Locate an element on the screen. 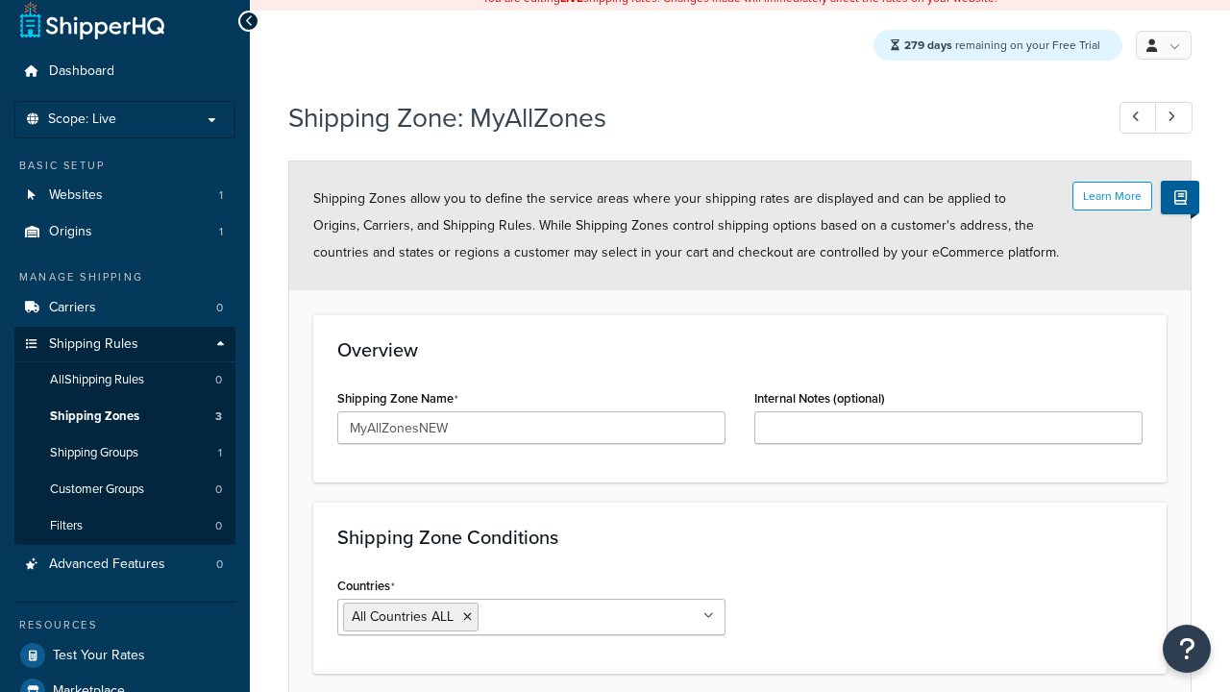 This screenshot has height=692, width=1230. div: Manage Shipping is located at coordinates (125, 277).